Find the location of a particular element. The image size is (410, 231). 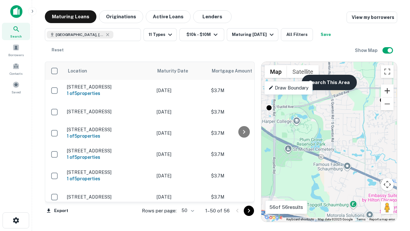

span: Mortgage Amount is located at coordinates (236, 71).